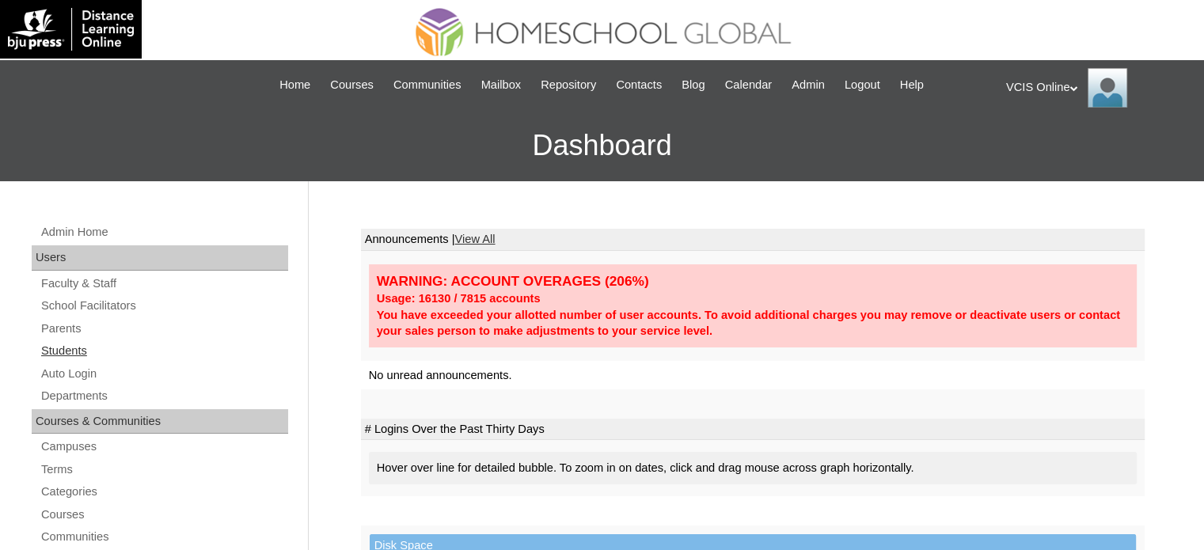 The height and width of the screenshot is (550, 1204). What do you see at coordinates (753, 323) in the screenshot?
I see `div: You have exceeded your allotted number of user accounts. To avoid additional charges you may remo...` at bounding box center [753, 323].